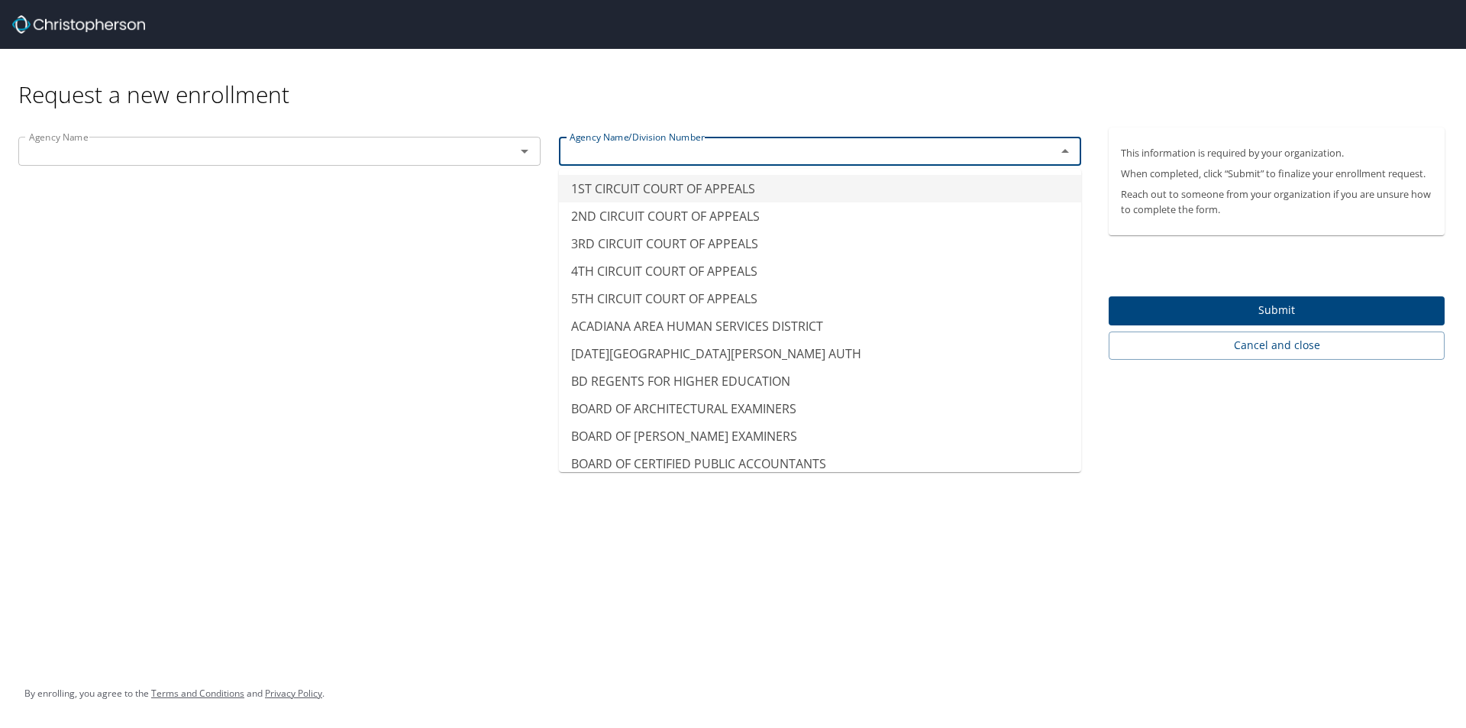 The width and height of the screenshot is (1466, 728). Describe the element at coordinates (820, 244) in the screenshot. I see `li: 3RD CIRCUIT COURT OF APPEALS` at that location.